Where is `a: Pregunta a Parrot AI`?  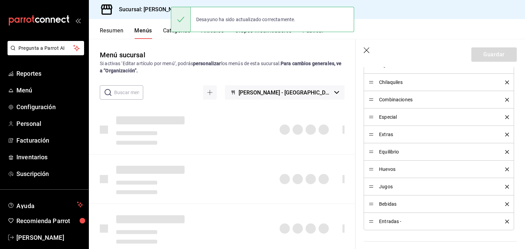
a: Pregunta a Parrot AI is located at coordinates (44, 53).